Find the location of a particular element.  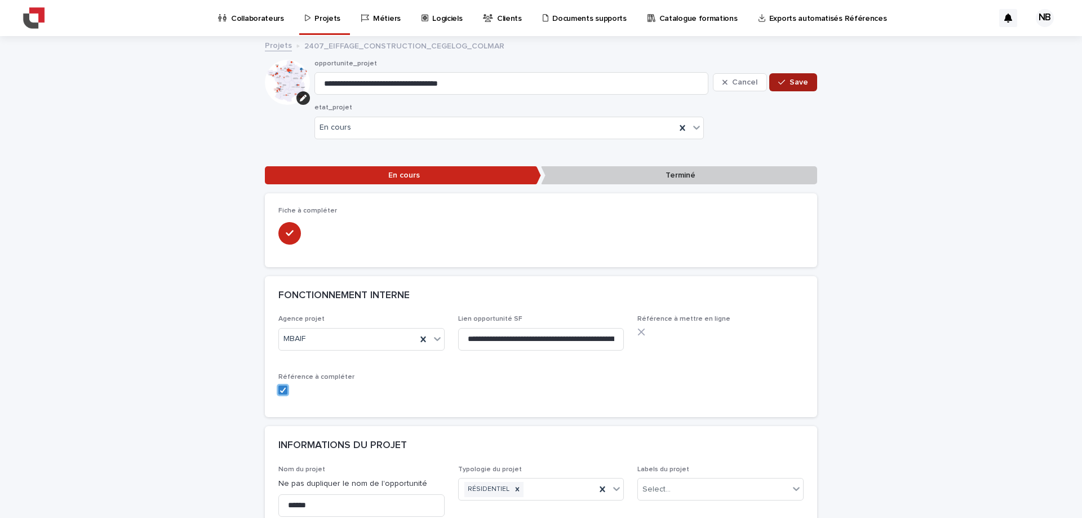

span: Save is located at coordinates (798, 82).